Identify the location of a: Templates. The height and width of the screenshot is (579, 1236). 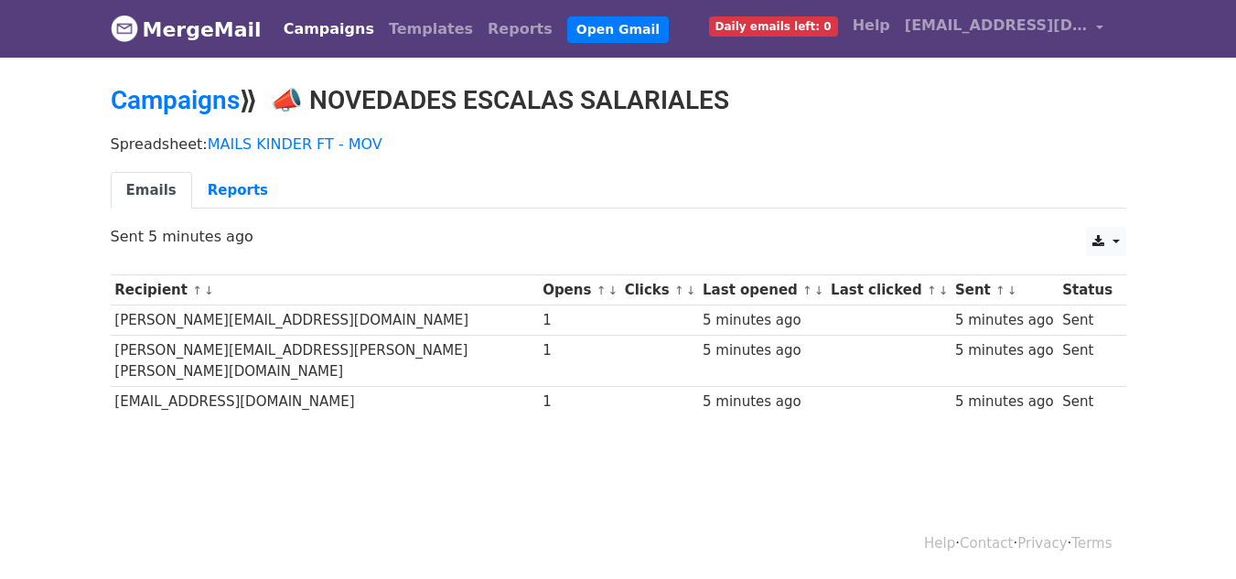
(431, 29).